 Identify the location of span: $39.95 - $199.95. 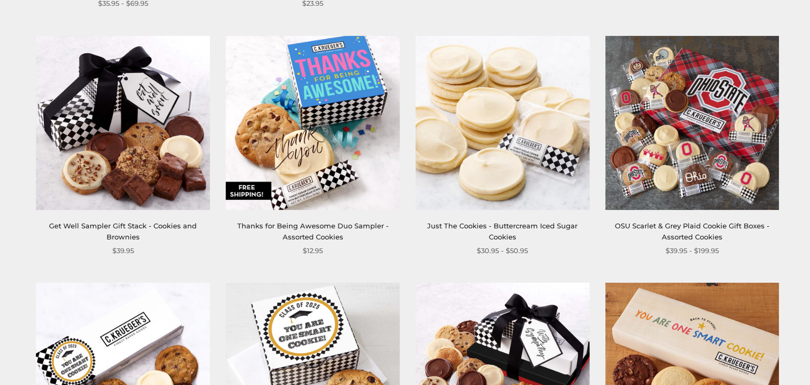
(692, 250).